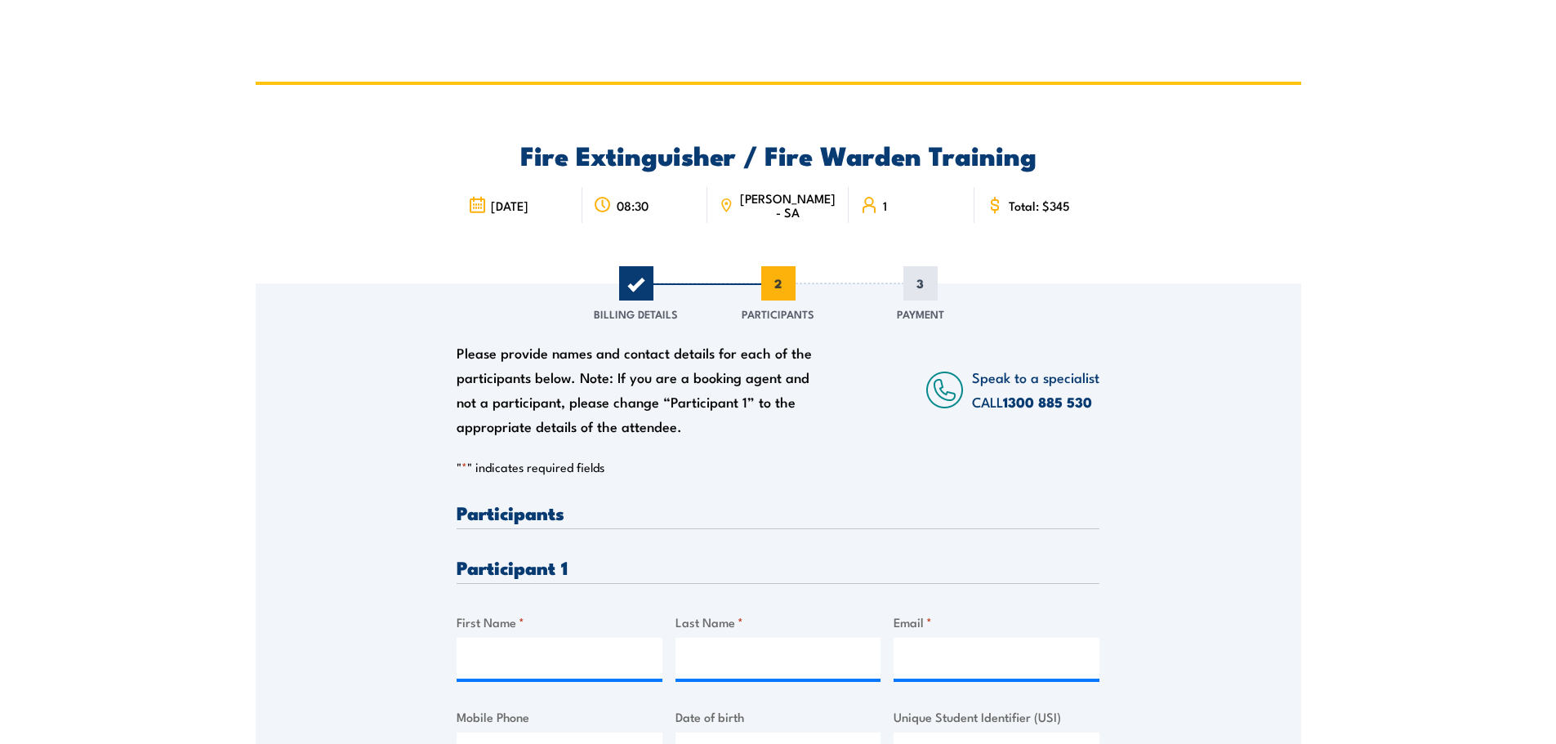 This screenshot has width=1556, height=744. What do you see at coordinates (559, 622) in the screenshot?
I see `label: First Name` at bounding box center [559, 622].